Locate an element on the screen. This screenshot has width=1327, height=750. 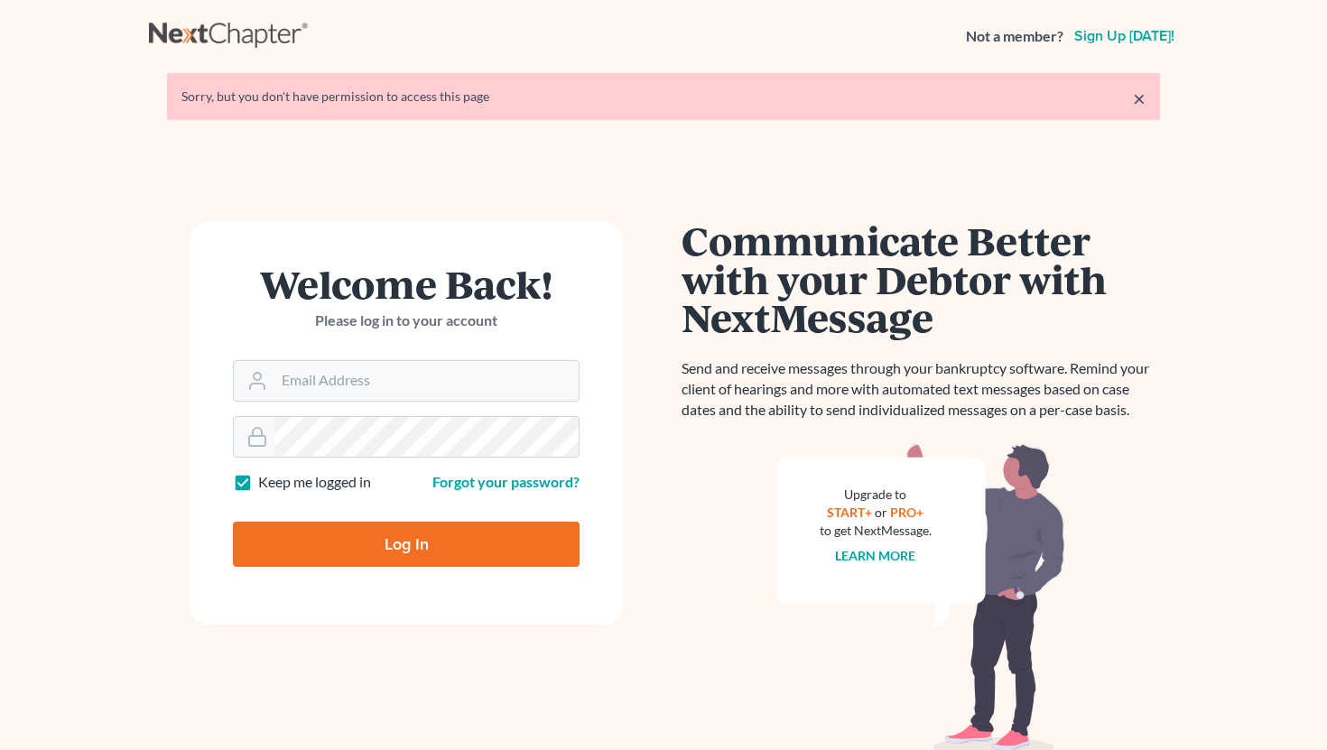
p: Send and receive messages through your bankruptcy software. Remind your client of hearings and mo... is located at coordinates (921, 389).